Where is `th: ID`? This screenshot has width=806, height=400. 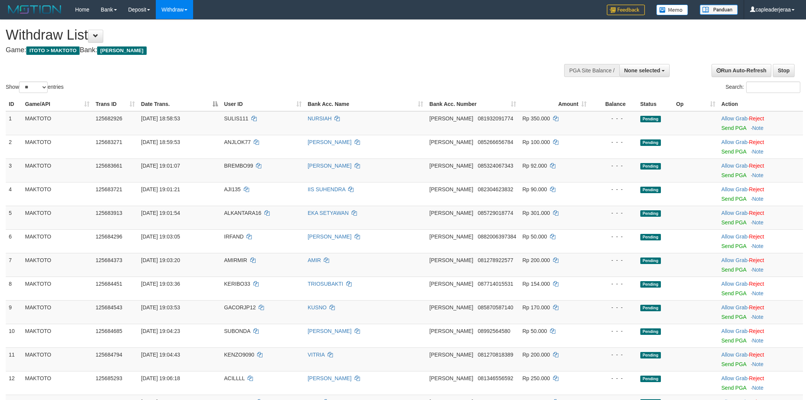
th: ID is located at coordinates (14, 104).